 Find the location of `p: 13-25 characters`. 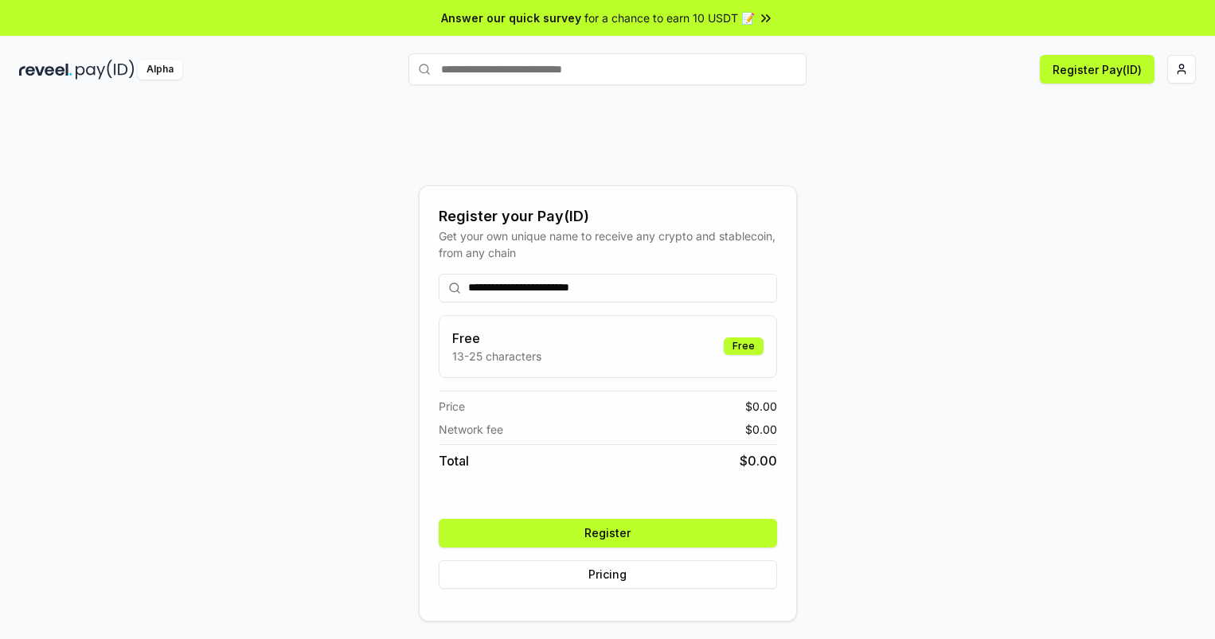

p: 13-25 characters is located at coordinates (497, 356).